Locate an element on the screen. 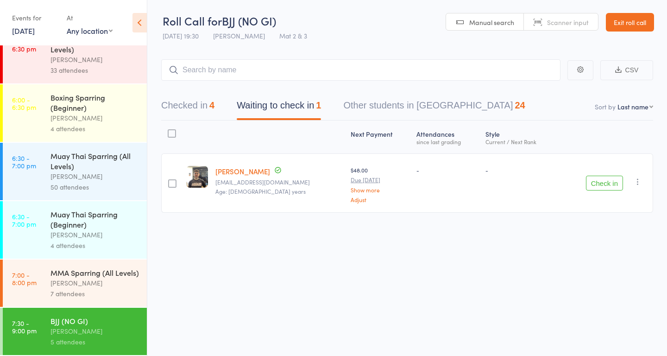 This screenshot has width=667, height=356. div: Any location is located at coordinates (89, 31).